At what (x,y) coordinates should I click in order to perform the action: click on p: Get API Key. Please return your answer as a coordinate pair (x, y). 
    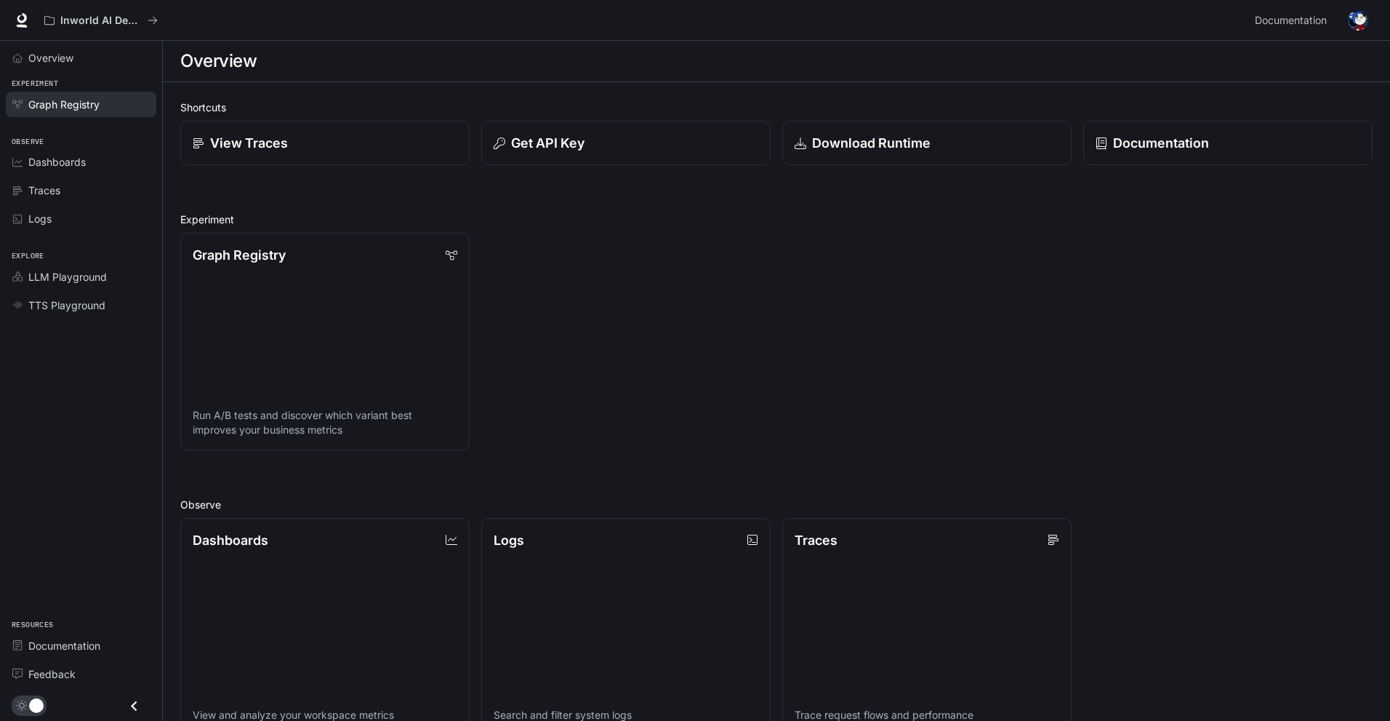
    Looking at the image, I should click on (548, 143).